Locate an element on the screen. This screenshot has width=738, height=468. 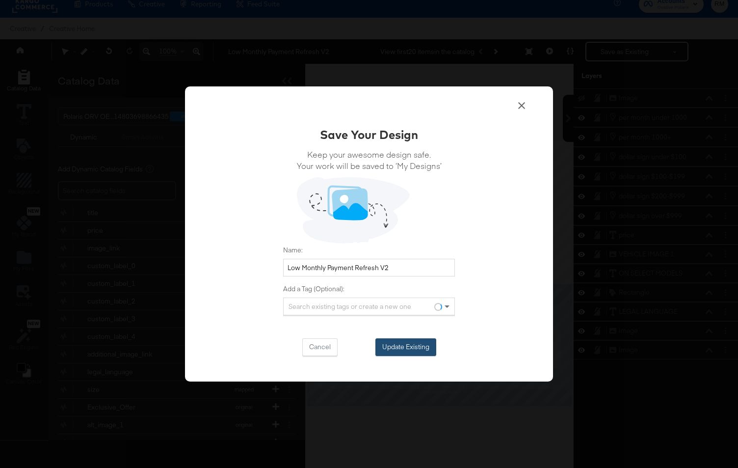
label: Name: is located at coordinates (369, 250).